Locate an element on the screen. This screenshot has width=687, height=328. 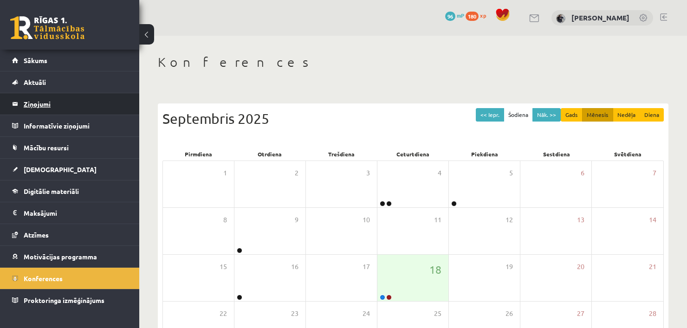
span: mP is located at coordinates (461, 15).